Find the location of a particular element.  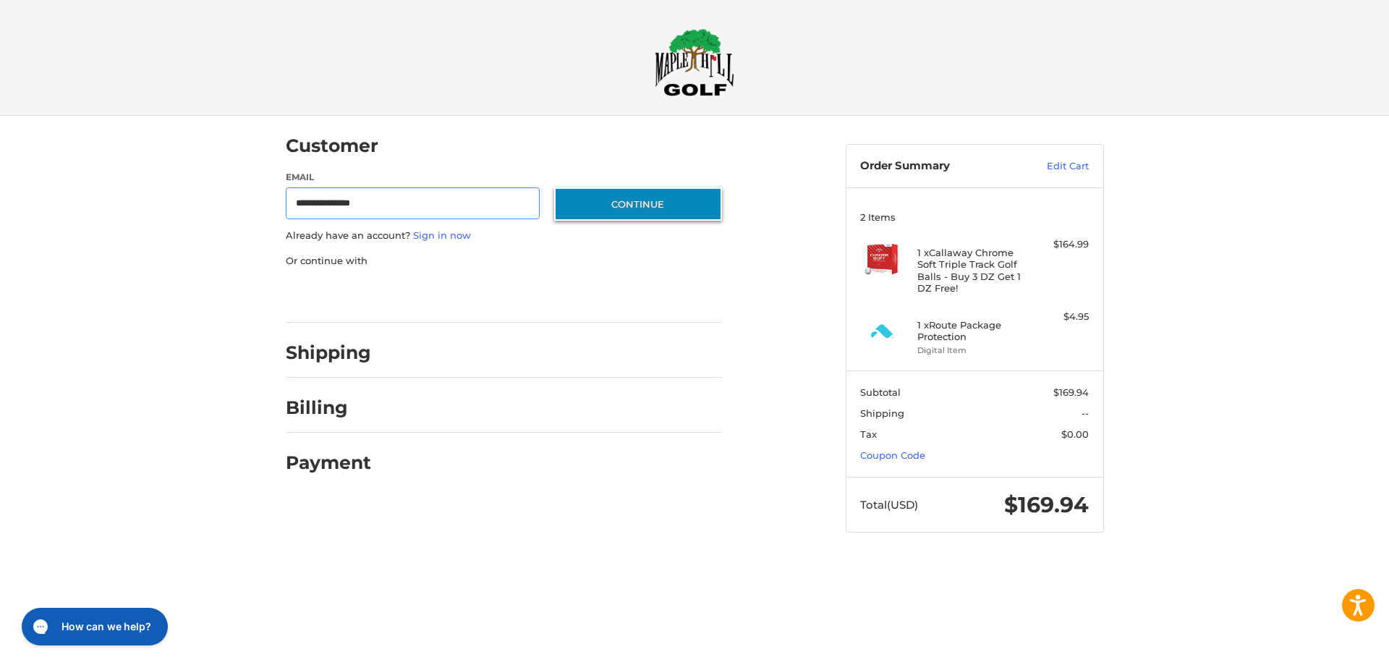

h2: Shipping is located at coordinates (328, 352).